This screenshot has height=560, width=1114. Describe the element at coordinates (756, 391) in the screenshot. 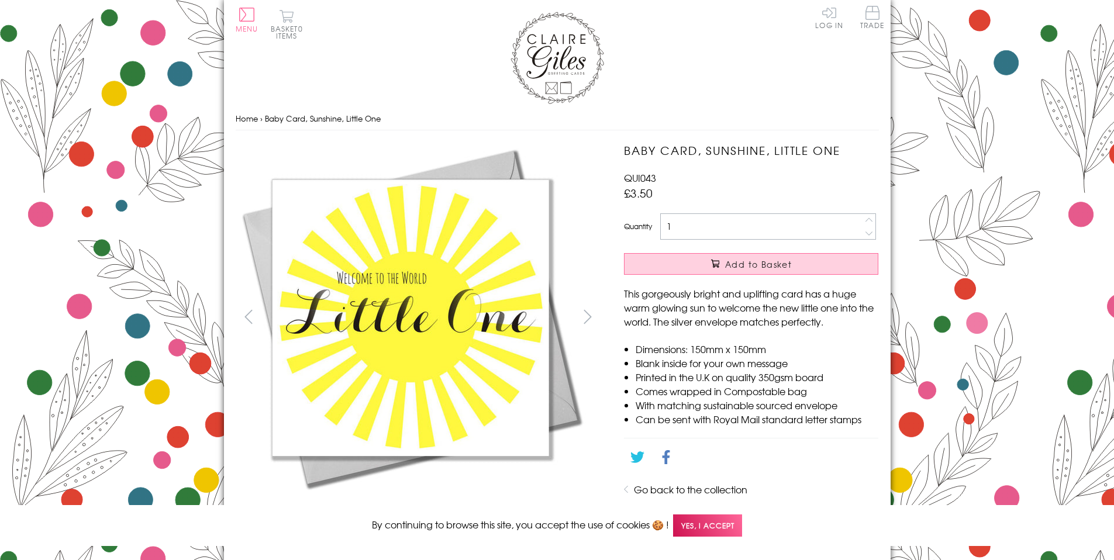

I see `li: Comes wrapped in Compostable bag` at that location.